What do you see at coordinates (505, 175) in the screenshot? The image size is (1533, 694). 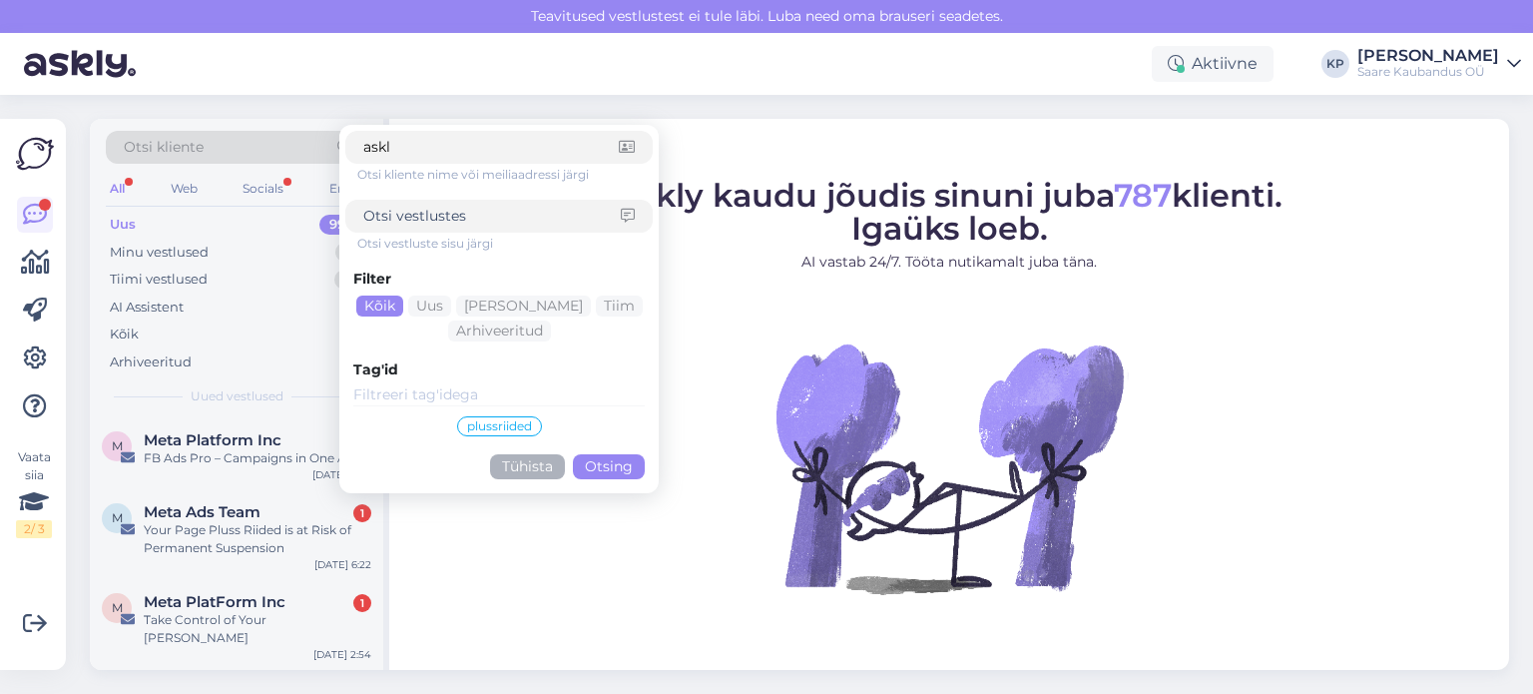 I see `div: Otsi kliente nime või meiliaadressi järgi` at bounding box center [505, 175].